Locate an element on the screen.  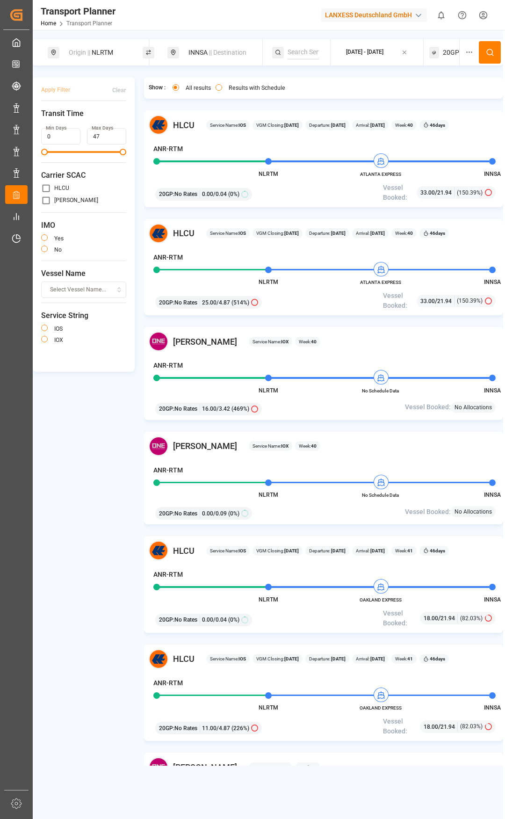
span: Arrival: is located at coordinates (370, 550).